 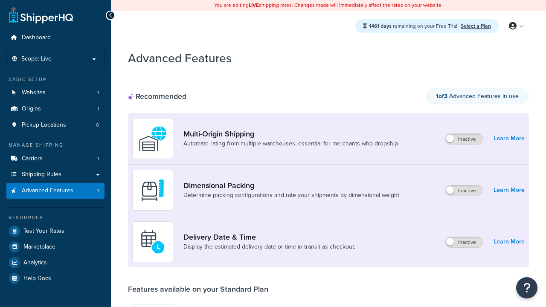 What do you see at coordinates (55, 38) in the screenshot?
I see `li: Dashboard` at bounding box center [55, 38].